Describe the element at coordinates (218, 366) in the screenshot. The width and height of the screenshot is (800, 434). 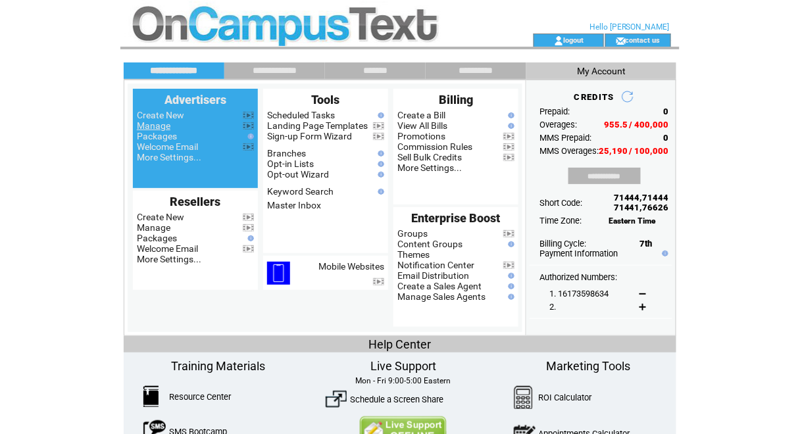
I see `span: Training Materials` at that location.